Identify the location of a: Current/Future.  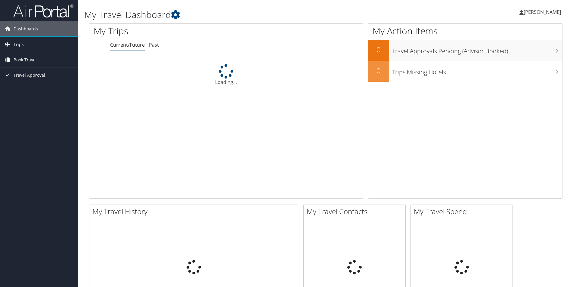
(127, 45).